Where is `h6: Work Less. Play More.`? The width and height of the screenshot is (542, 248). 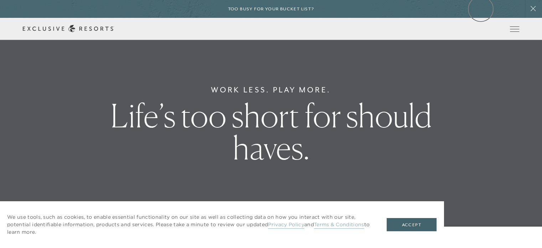 h6: Work Less. Play More. is located at coordinates (271, 90).